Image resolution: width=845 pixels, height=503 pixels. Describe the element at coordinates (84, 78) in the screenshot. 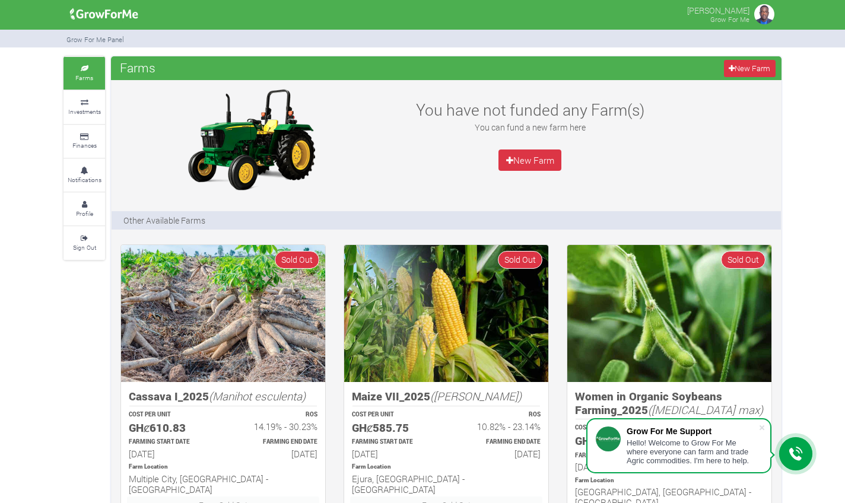

I see `small: Farms` at that location.